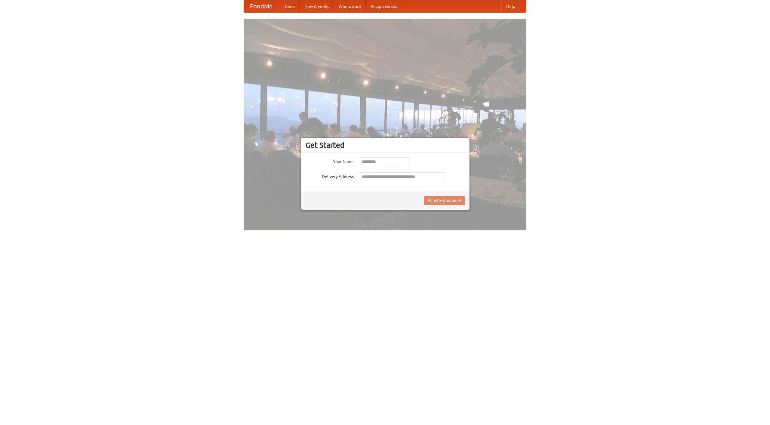 Image resolution: width=770 pixels, height=425 pixels. What do you see at coordinates (385, 145) in the screenshot?
I see `h3: Get Started` at bounding box center [385, 145].